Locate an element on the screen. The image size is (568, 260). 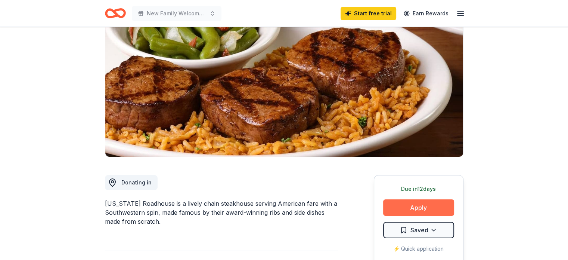
span: New Family Welcome Dinner is located at coordinates (177, 13).